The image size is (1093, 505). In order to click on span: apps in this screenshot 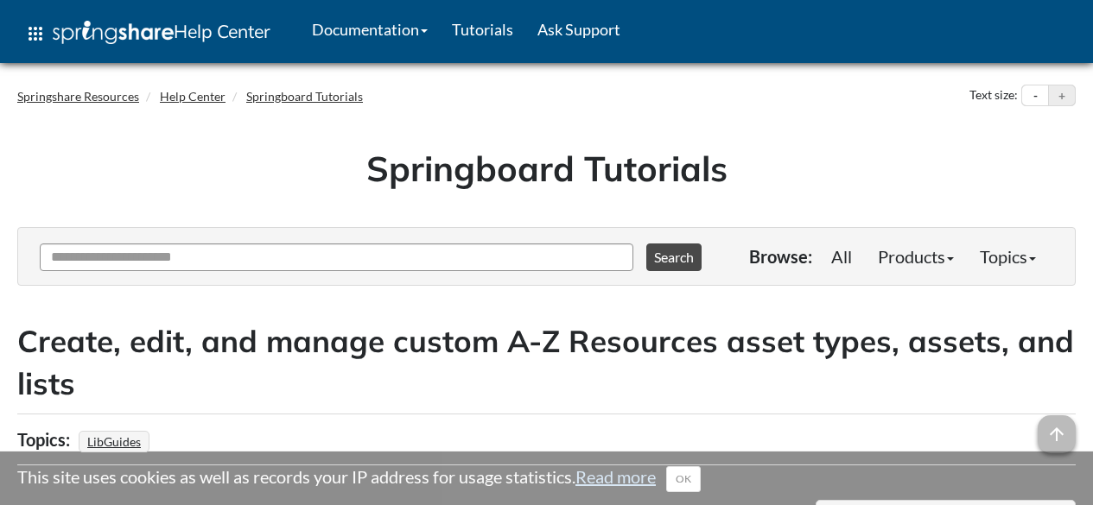, I will do `click(35, 34)`.